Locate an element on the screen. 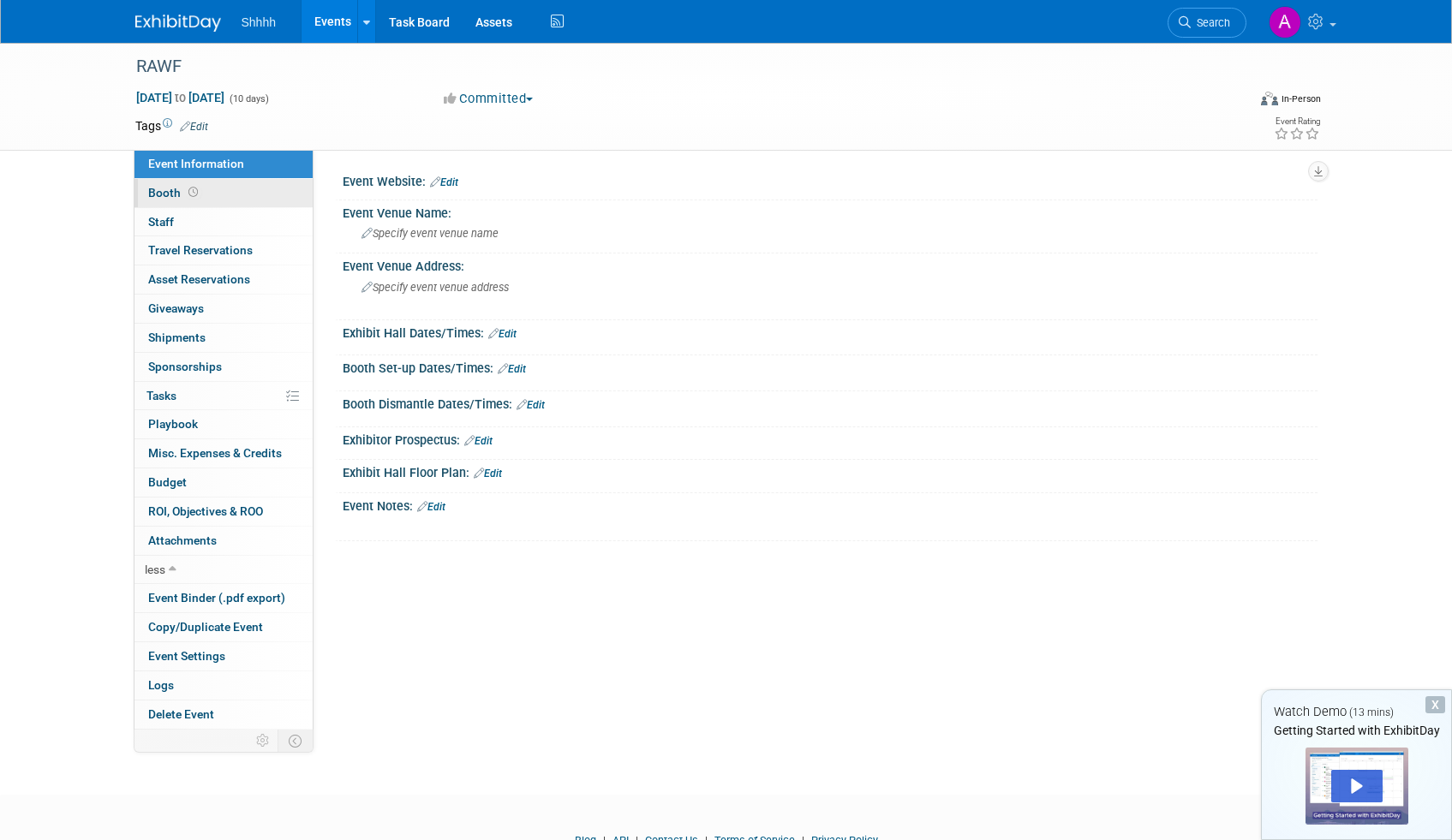 This screenshot has width=1452, height=840. span: Copy/Duplicate Event is located at coordinates (206, 627).